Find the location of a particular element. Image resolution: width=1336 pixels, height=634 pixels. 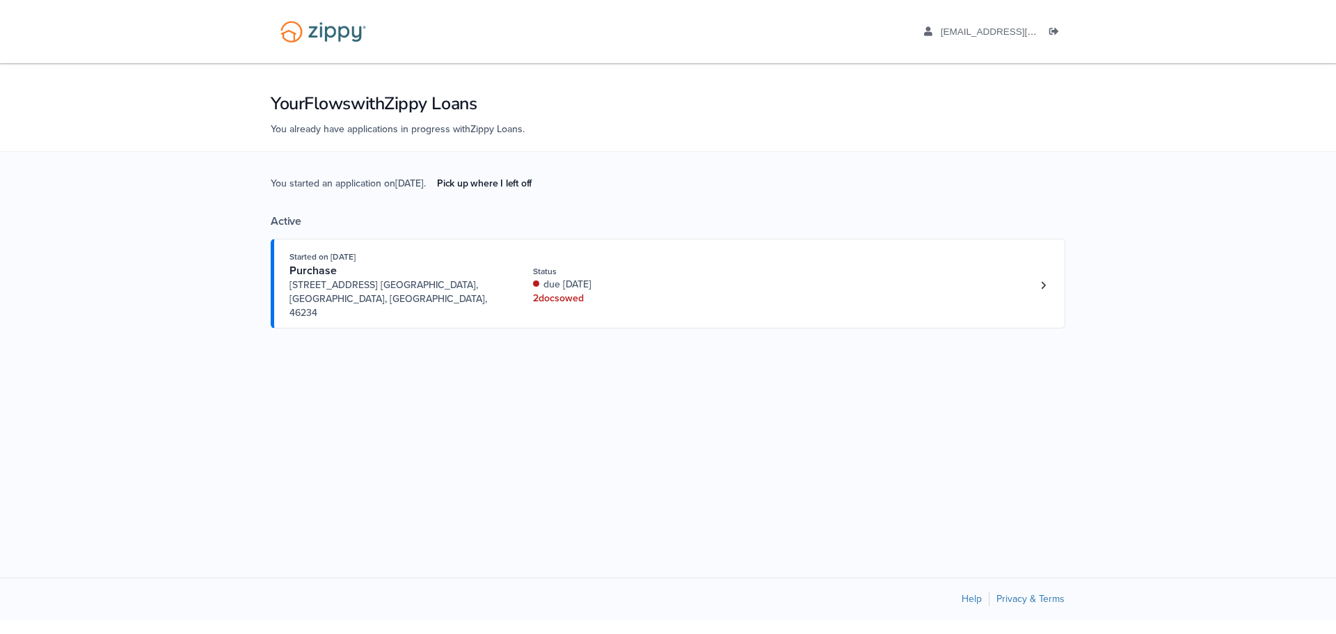

a: Pick up where I left off is located at coordinates (484, 183).